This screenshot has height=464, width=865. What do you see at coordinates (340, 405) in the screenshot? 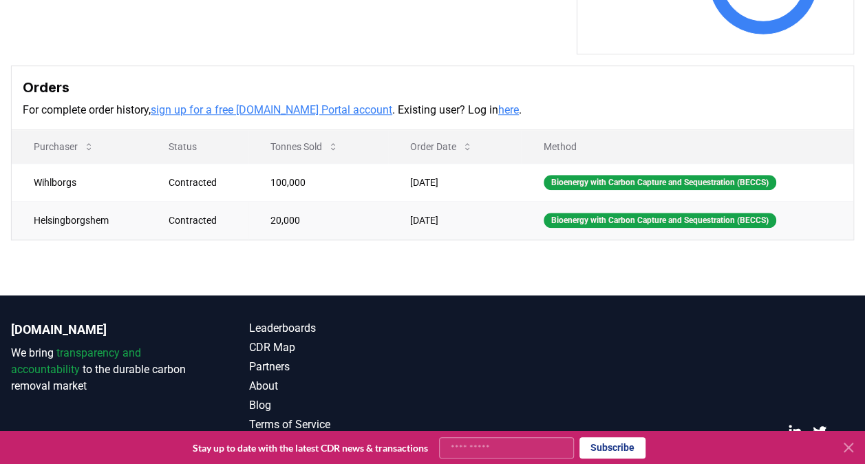
I see `a: Blog` at bounding box center [340, 405].